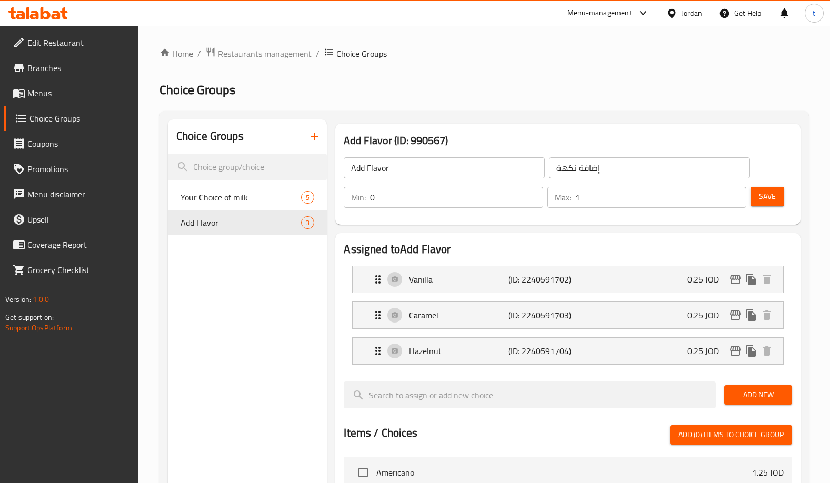  What do you see at coordinates (458, 279) in the screenshot?
I see `p: Vanilla` at bounding box center [458, 279].